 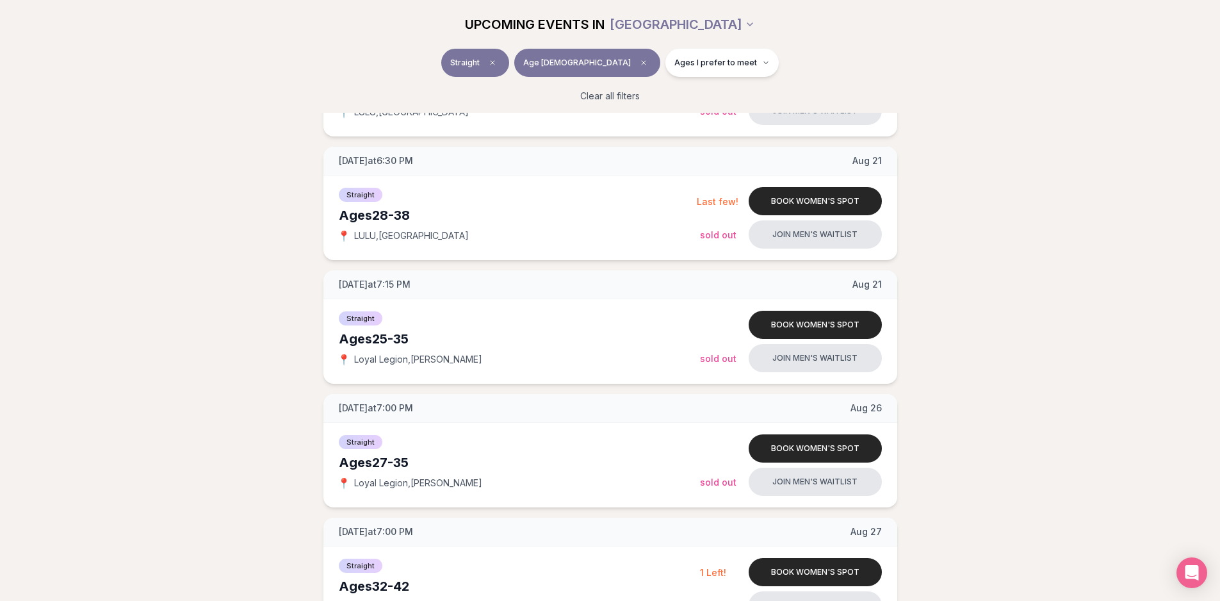 What do you see at coordinates (518, 215) in the screenshot?
I see `div: Ages 28-38` at bounding box center [518, 215].